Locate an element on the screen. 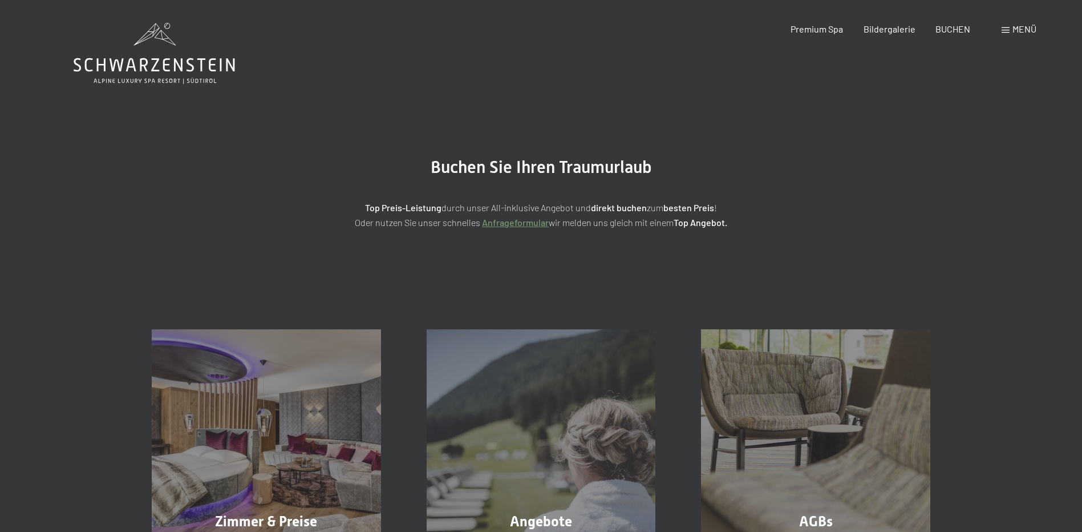  a: Anfrageformular is located at coordinates (515, 222).